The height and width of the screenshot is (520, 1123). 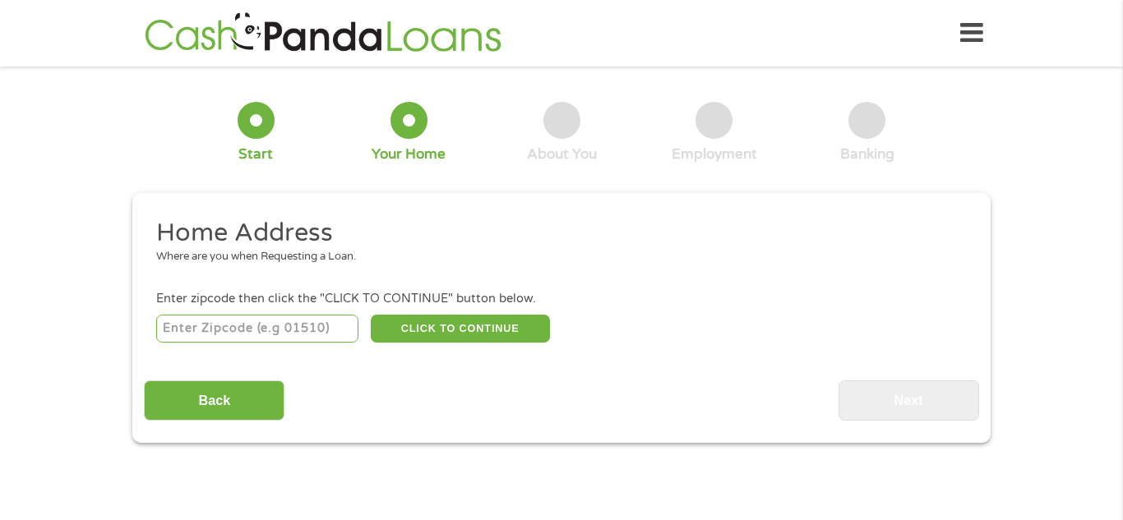 I want to click on button: CLICK TO CONTINUE, so click(x=460, y=329).